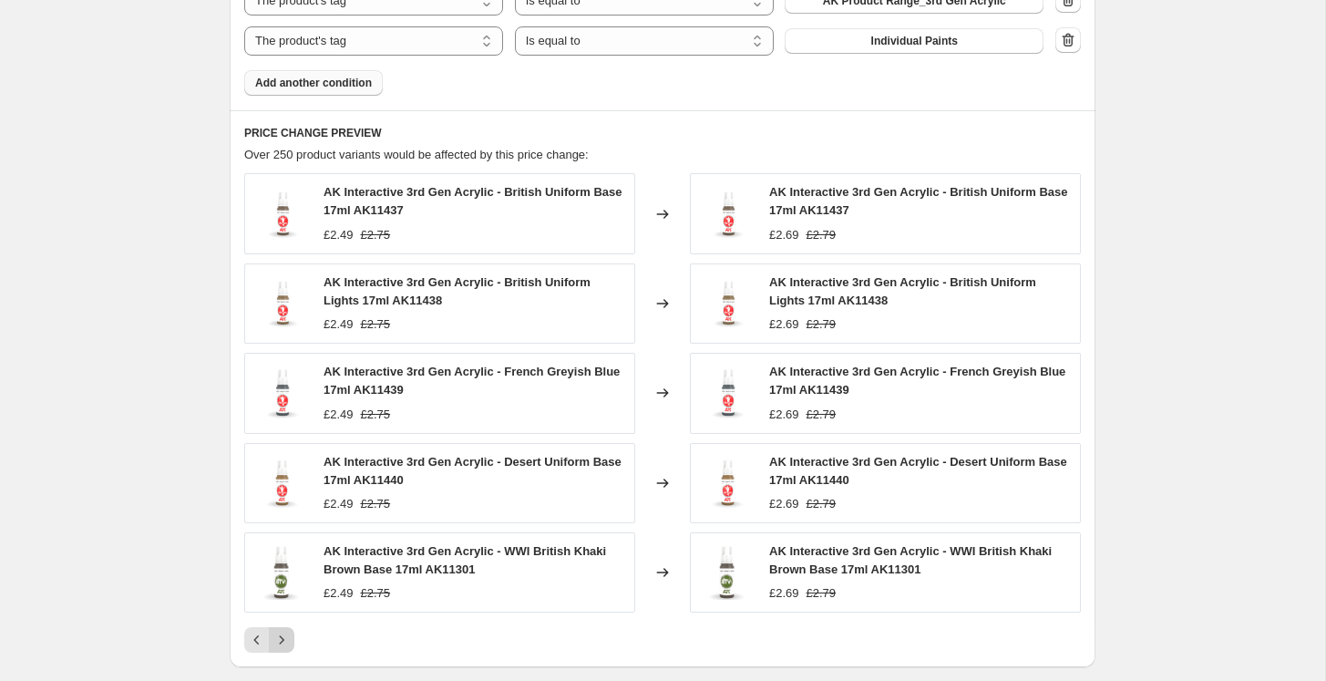 Image resolution: width=1326 pixels, height=681 pixels. What do you see at coordinates (313, 83) in the screenshot?
I see `button: Add another condition` at bounding box center [313, 83].